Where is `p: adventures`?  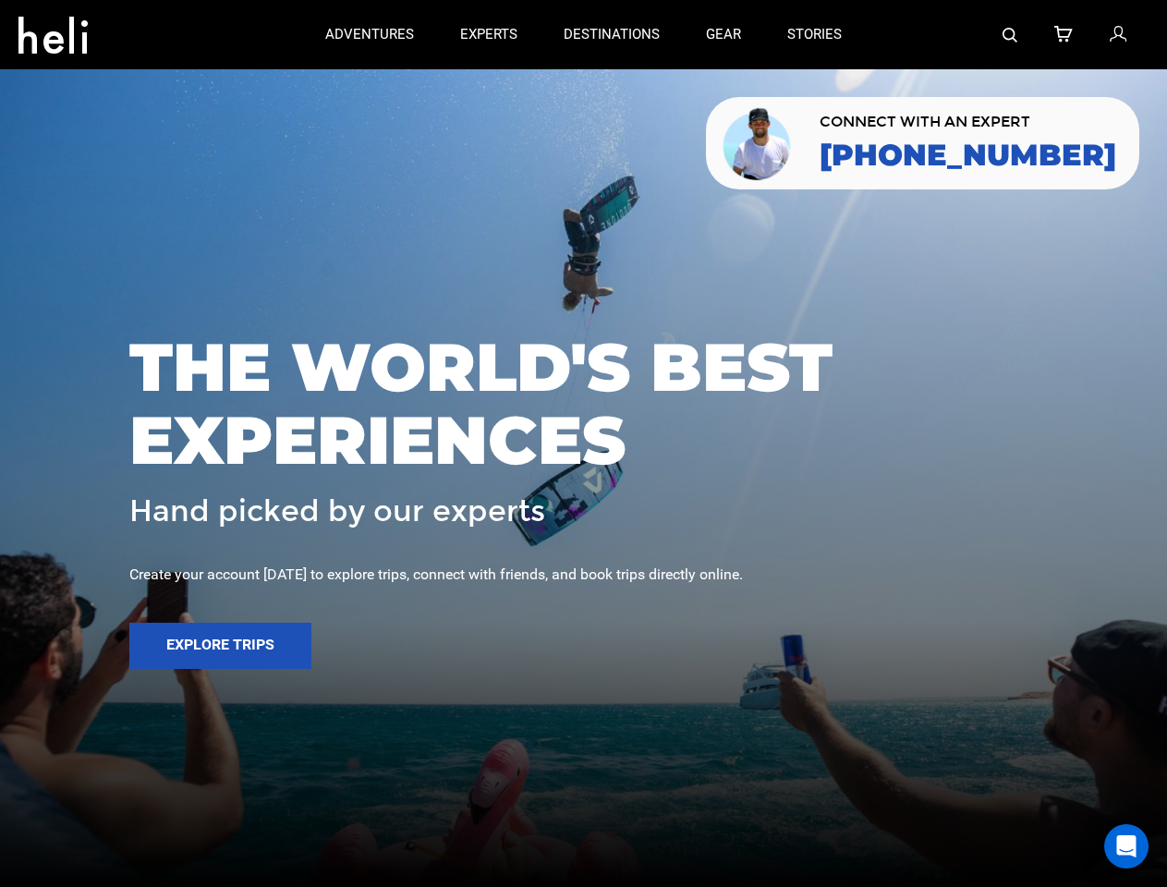 p: adventures is located at coordinates (370, 34).